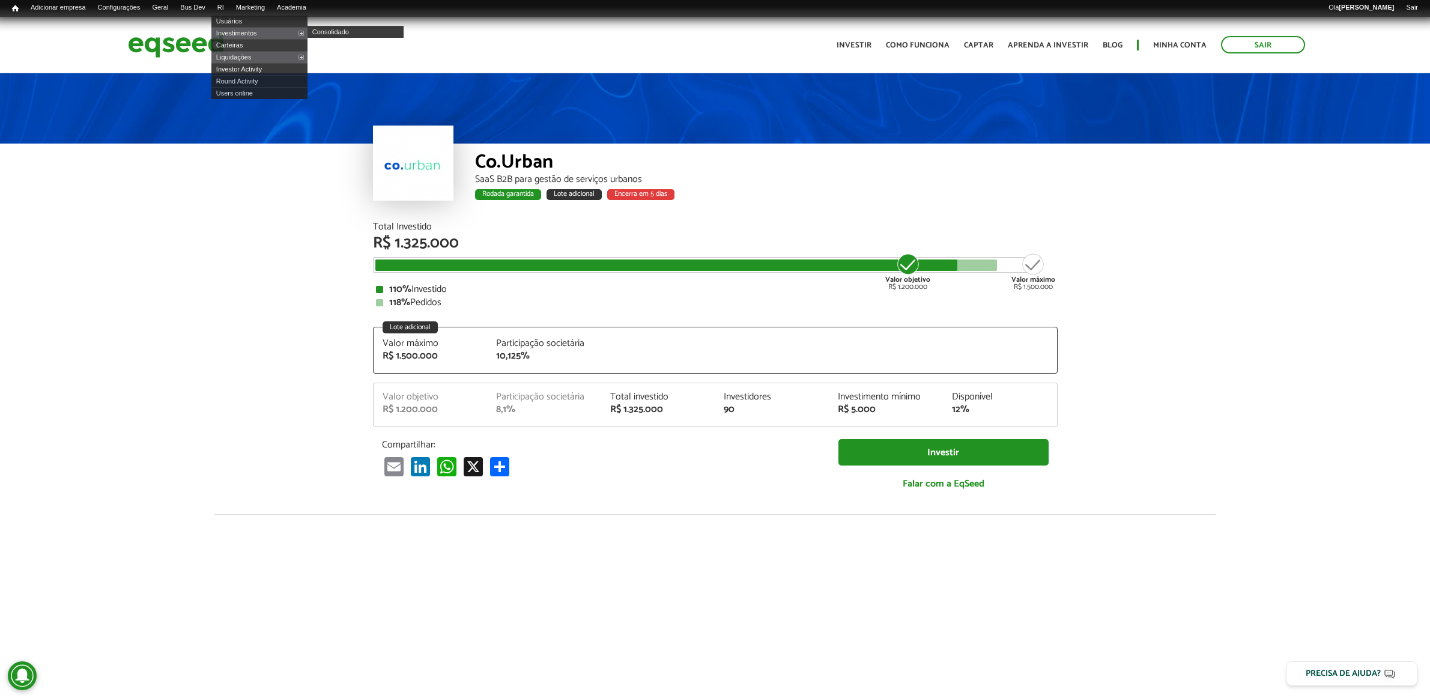  I want to click on a: Início, so click(15, 8).